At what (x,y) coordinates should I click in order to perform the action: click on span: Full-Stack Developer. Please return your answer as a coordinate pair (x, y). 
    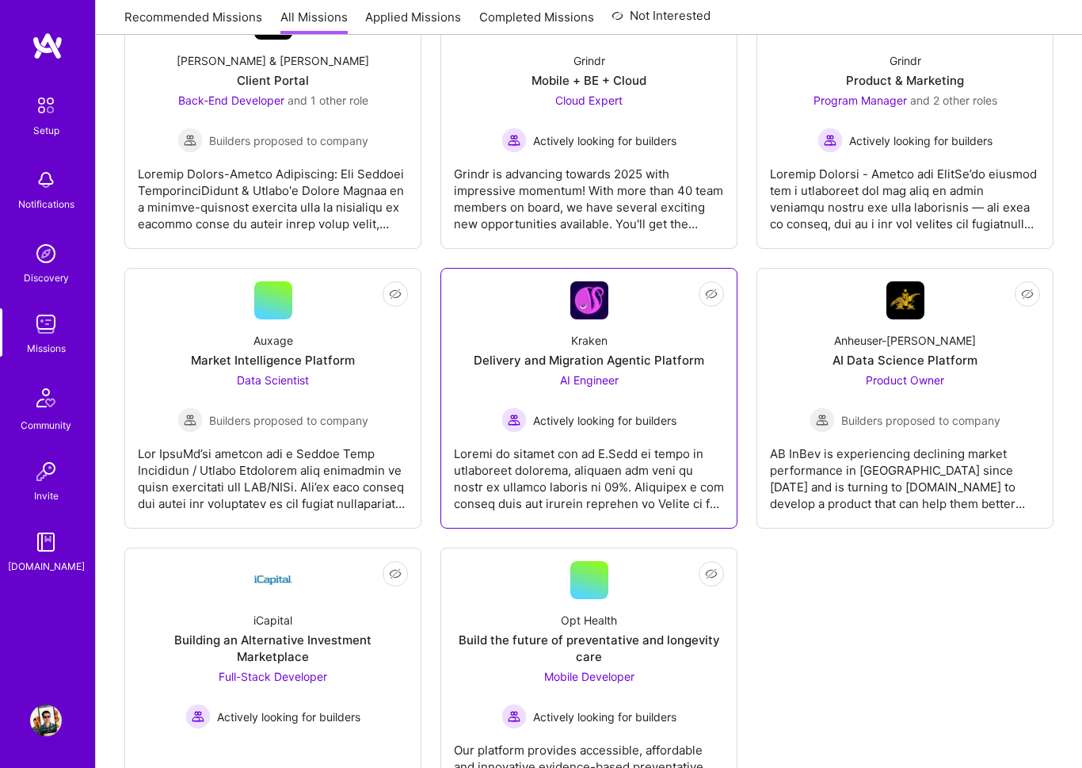
    Looking at the image, I should click on (273, 676).